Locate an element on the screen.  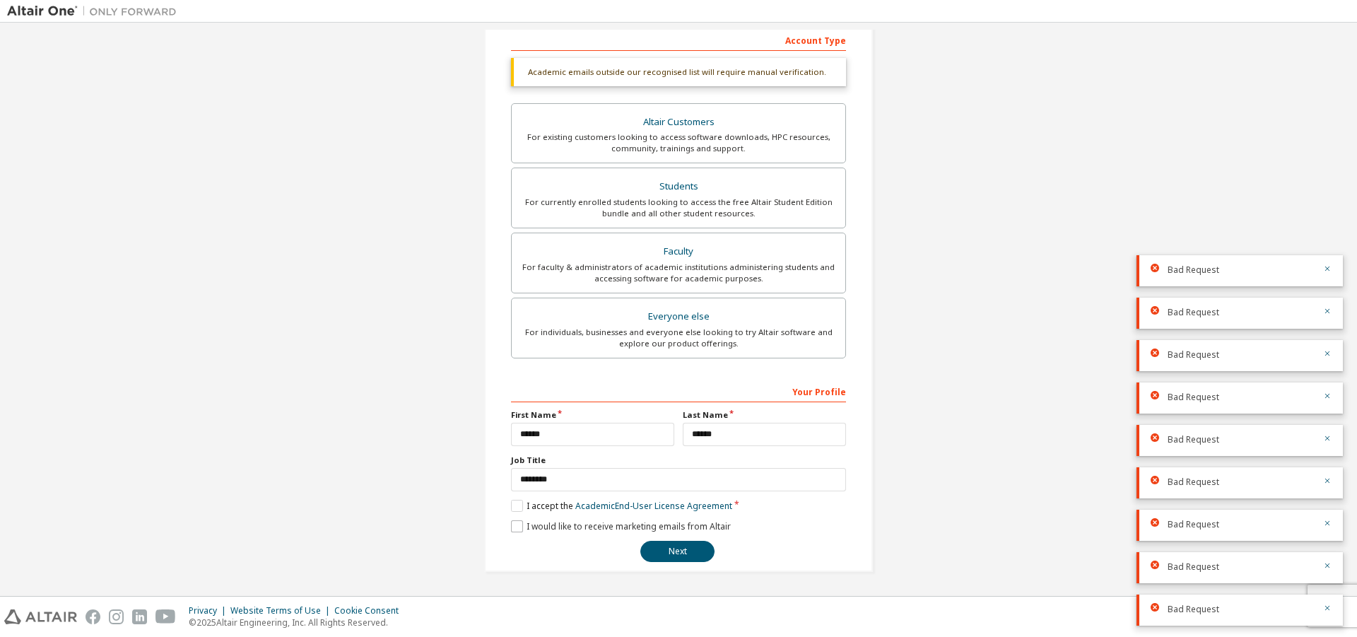
div: Website Terms of Use is located at coordinates (282, 611).